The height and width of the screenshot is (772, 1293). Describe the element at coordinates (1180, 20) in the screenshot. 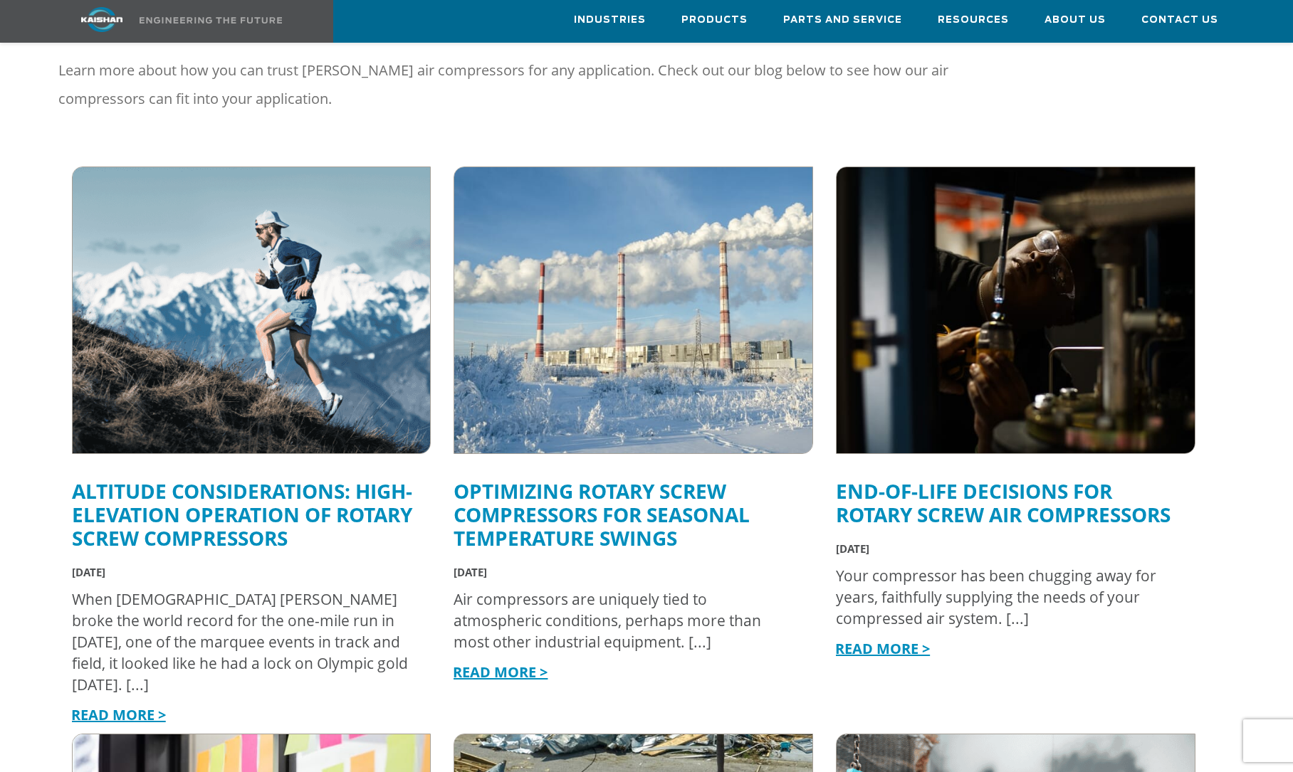

I see `a: Contact Us` at that location.